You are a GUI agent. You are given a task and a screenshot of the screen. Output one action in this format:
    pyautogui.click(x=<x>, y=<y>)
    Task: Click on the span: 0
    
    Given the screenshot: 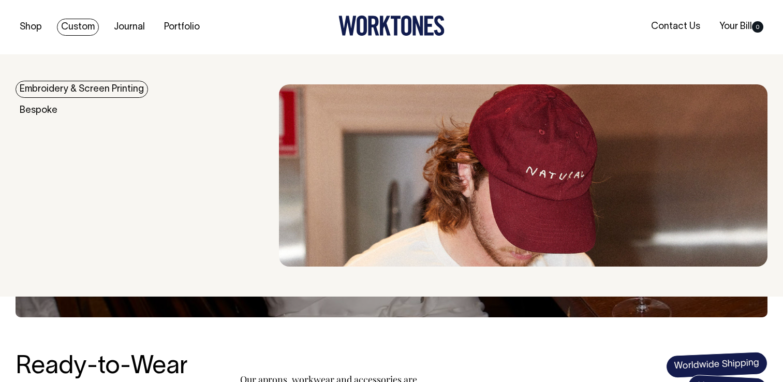 What is the action you would take?
    pyautogui.click(x=758, y=27)
    